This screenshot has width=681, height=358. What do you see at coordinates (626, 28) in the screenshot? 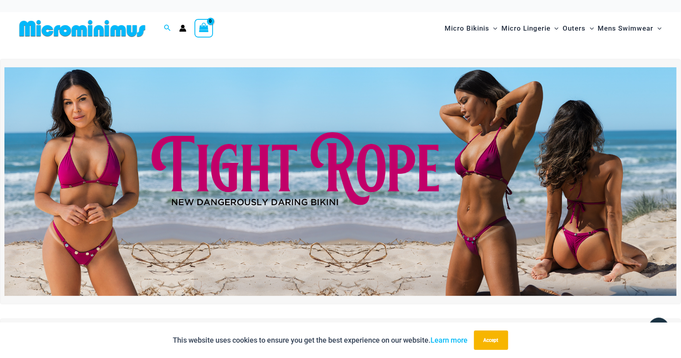
I see `span: Mens Swimwear` at bounding box center [626, 28].